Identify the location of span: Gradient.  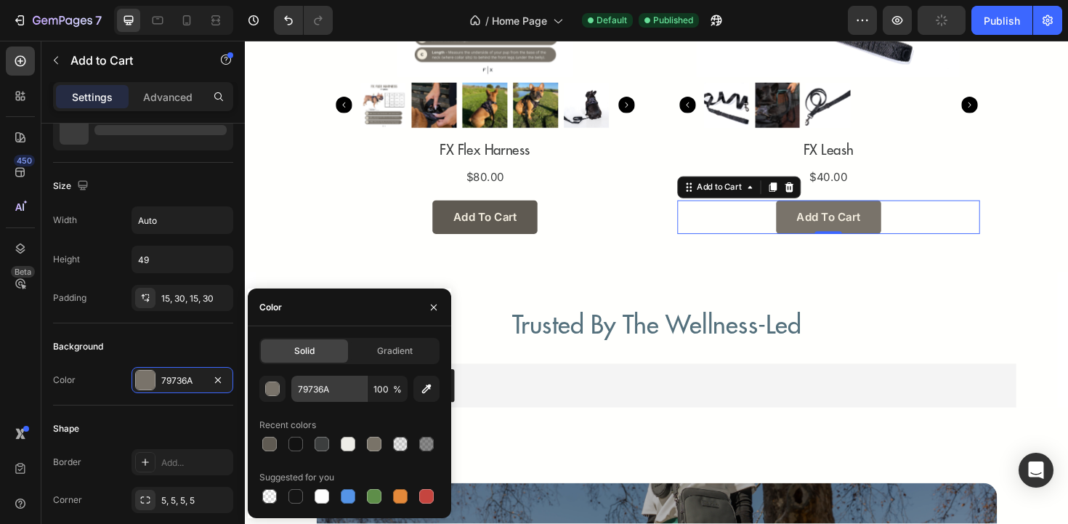
(395, 351).